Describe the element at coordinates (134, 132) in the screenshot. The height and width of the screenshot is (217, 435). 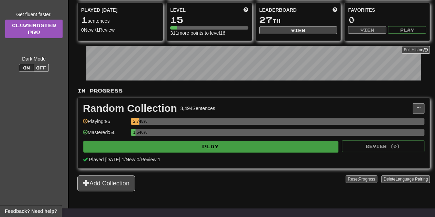
I see `div: 1.546%` at that location.